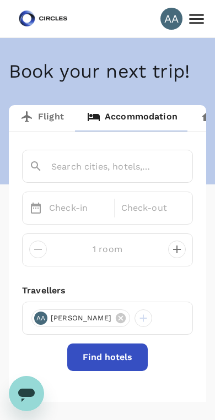  I want to click on img: Circles, so click(43, 19).